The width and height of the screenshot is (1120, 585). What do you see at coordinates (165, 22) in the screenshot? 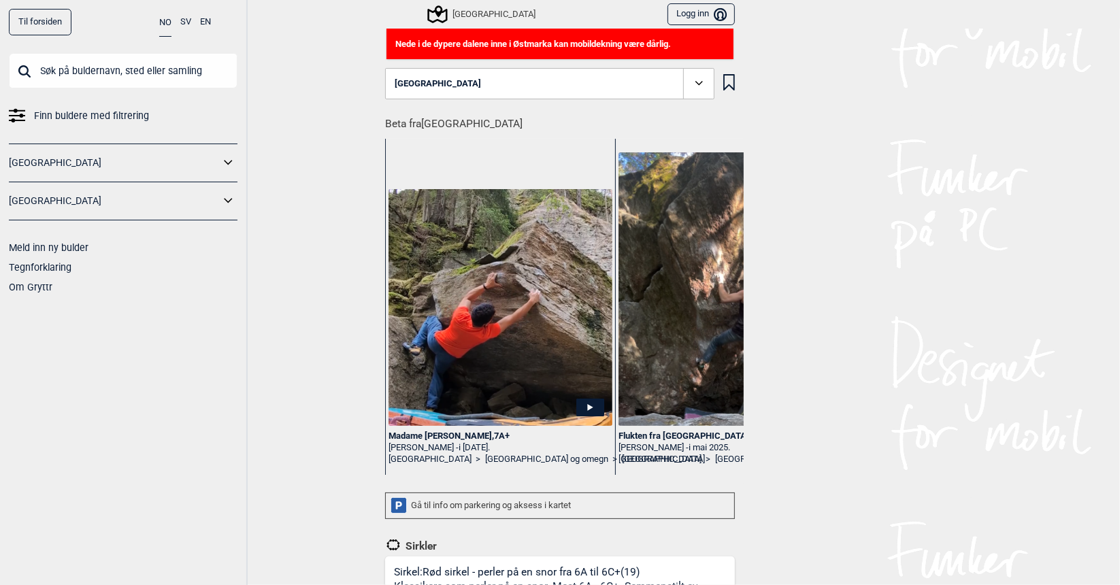
I see `button: NO` at bounding box center [165, 22].